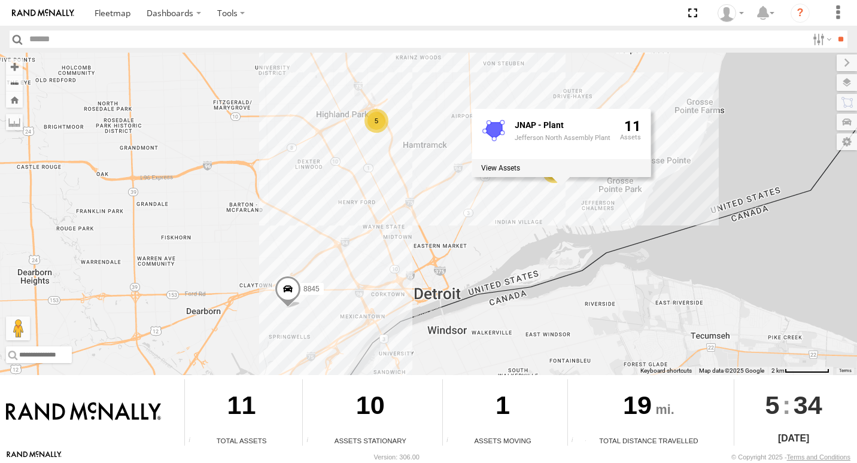 This screenshot has width=857, height=463. I want to click on div: Jefferson North Assembly Plant, so click(563, 138).